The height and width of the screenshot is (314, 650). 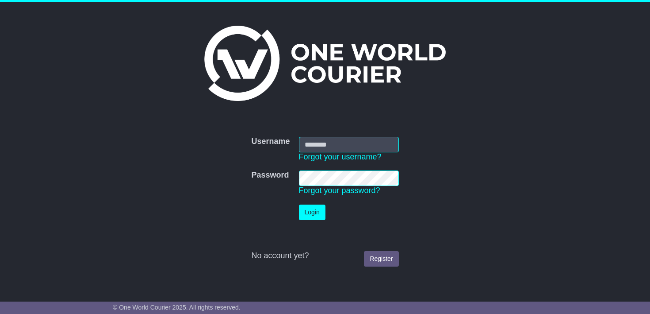 What do you see at coordinates (312, 212) in the screenshot?
I see `button: Login` at bounding box center [312, 212].